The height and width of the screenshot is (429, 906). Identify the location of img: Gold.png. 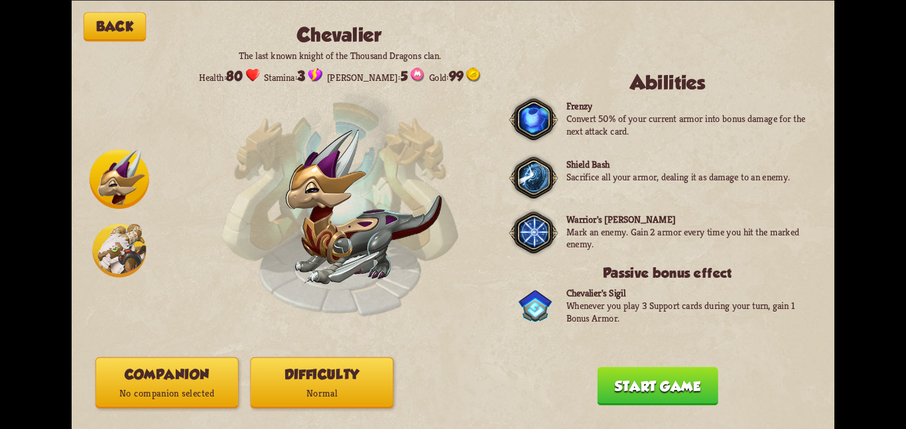
(473, 75).